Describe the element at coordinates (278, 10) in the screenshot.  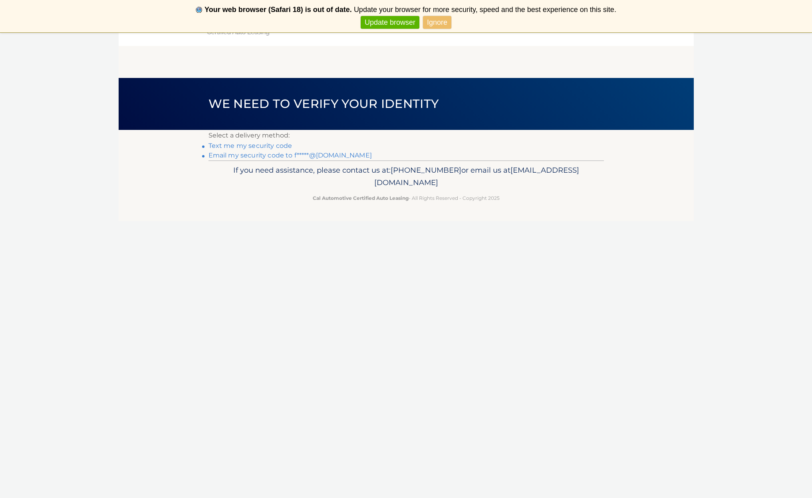
I see `b: Your web browser (Safari 18) is out of date.` at that location.